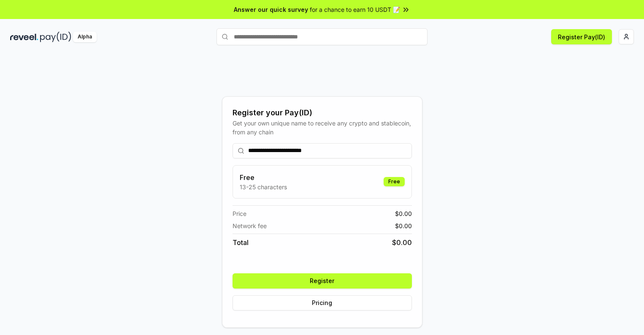 The image size is (644, 335). What do you see at coordinates (394, 181) in the screenshot?
I see `div: Free` at bounding box center [394, 181].